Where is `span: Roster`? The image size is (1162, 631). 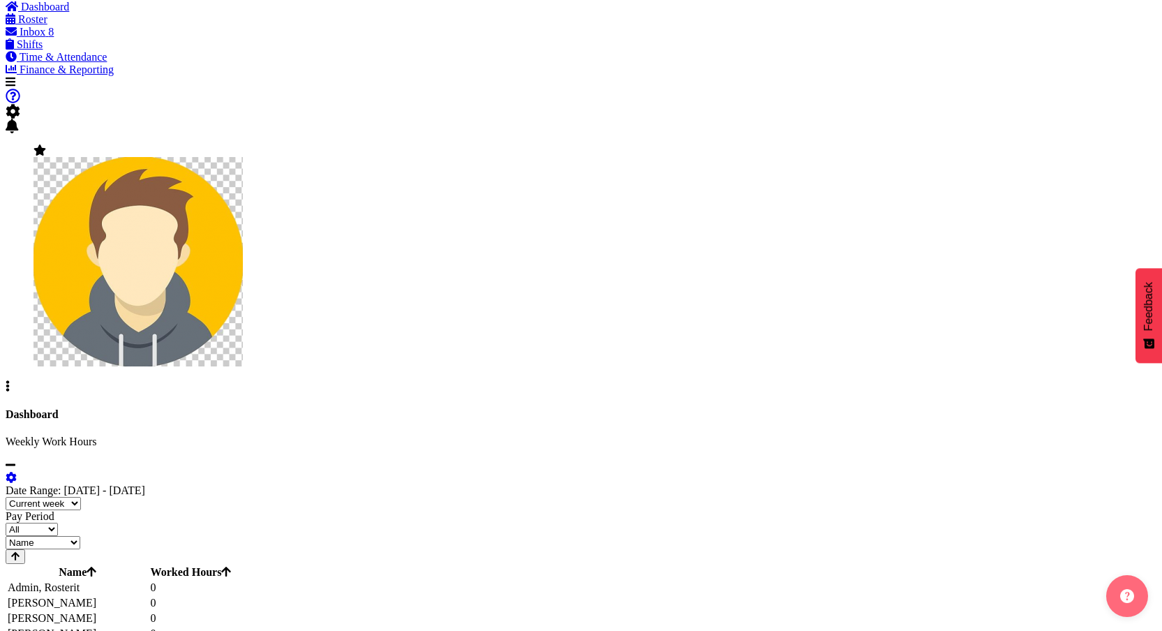 span: Roster is located at coordinates (33, 19).